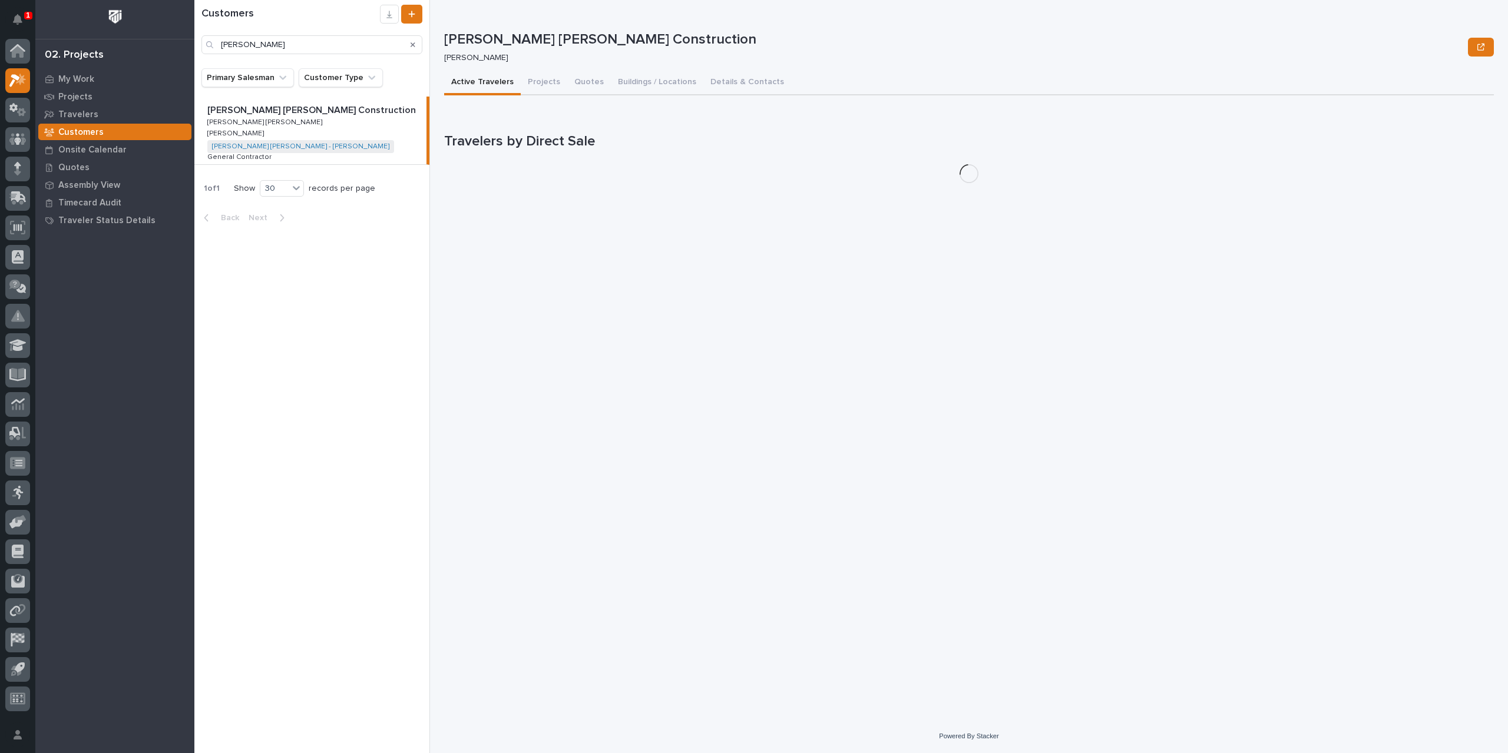 The height and width of the screenshot is (753, 1508). I want to click on h1: Customers, so click(290, 14).